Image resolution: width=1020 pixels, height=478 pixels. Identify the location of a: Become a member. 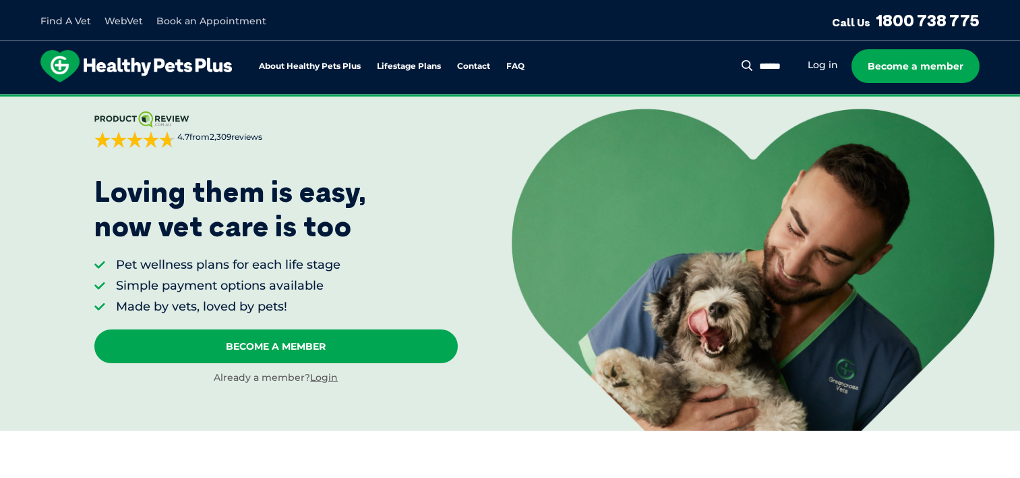
(916, 66).